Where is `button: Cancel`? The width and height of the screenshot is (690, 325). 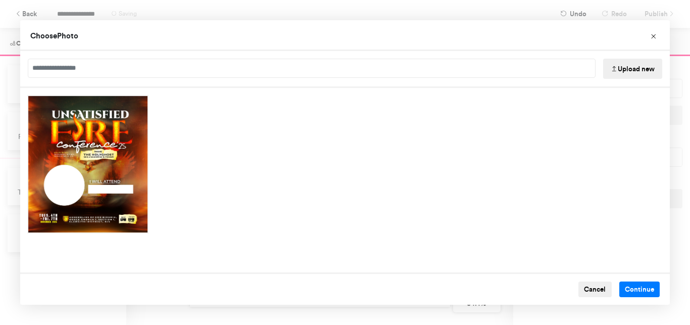 button: Cancel is located at coordinates (595, 289).